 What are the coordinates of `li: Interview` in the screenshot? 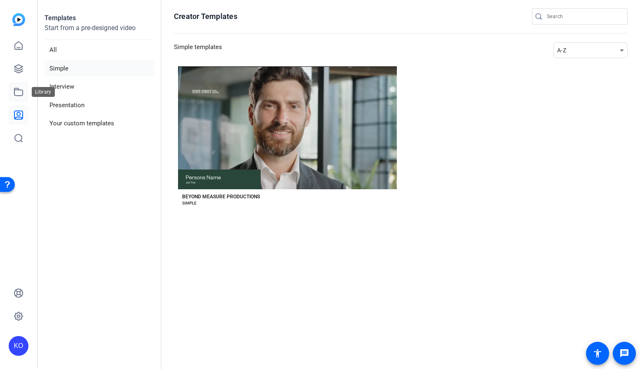 It's located at (99, 86).